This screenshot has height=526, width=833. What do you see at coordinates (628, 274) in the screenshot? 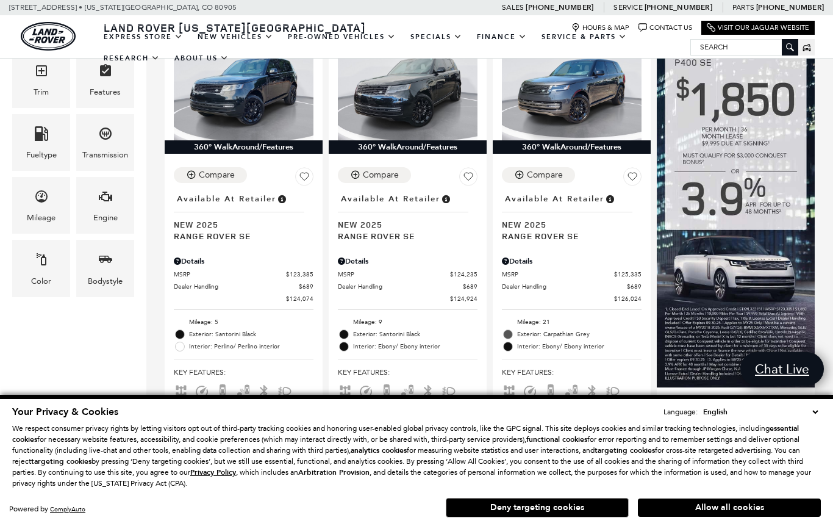
I see `span: $125,335` at bounding box center [628, 274].